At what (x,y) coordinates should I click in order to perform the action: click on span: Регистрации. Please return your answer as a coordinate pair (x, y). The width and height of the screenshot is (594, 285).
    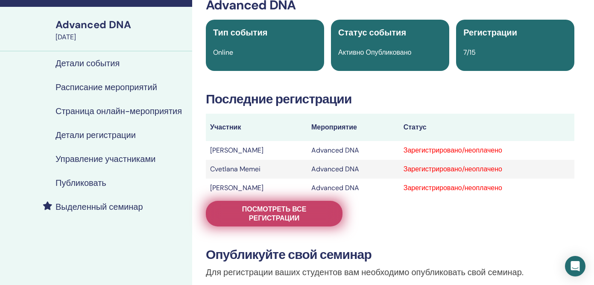
    Looking at the image, I should click on (490, 32).